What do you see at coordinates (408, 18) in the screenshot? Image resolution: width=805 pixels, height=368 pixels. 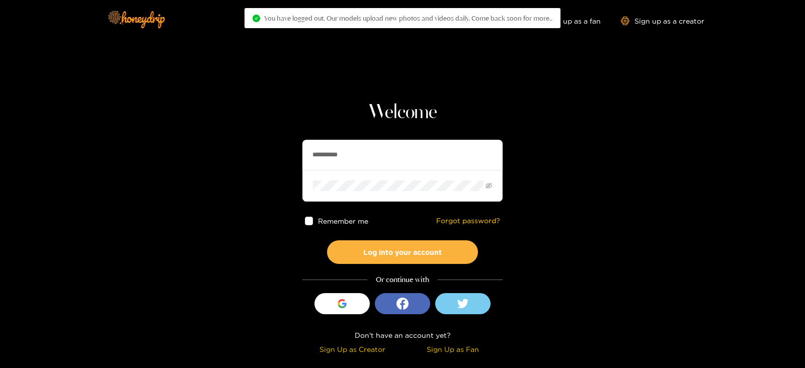 I see `span: You have logged out. Our models upload new photos and videos daily. Come back soon for more..` at bounding box center [408, 18].